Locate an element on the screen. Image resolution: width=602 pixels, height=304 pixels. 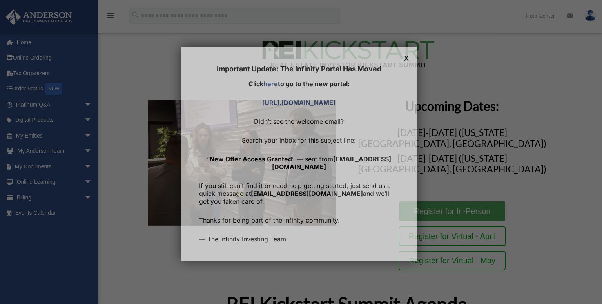
p: Thanks for being part of the Infinity community. is located at coordinates (299, 220).